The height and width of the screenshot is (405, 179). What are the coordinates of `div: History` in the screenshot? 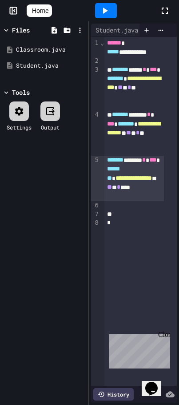 It's located at (113, 394).